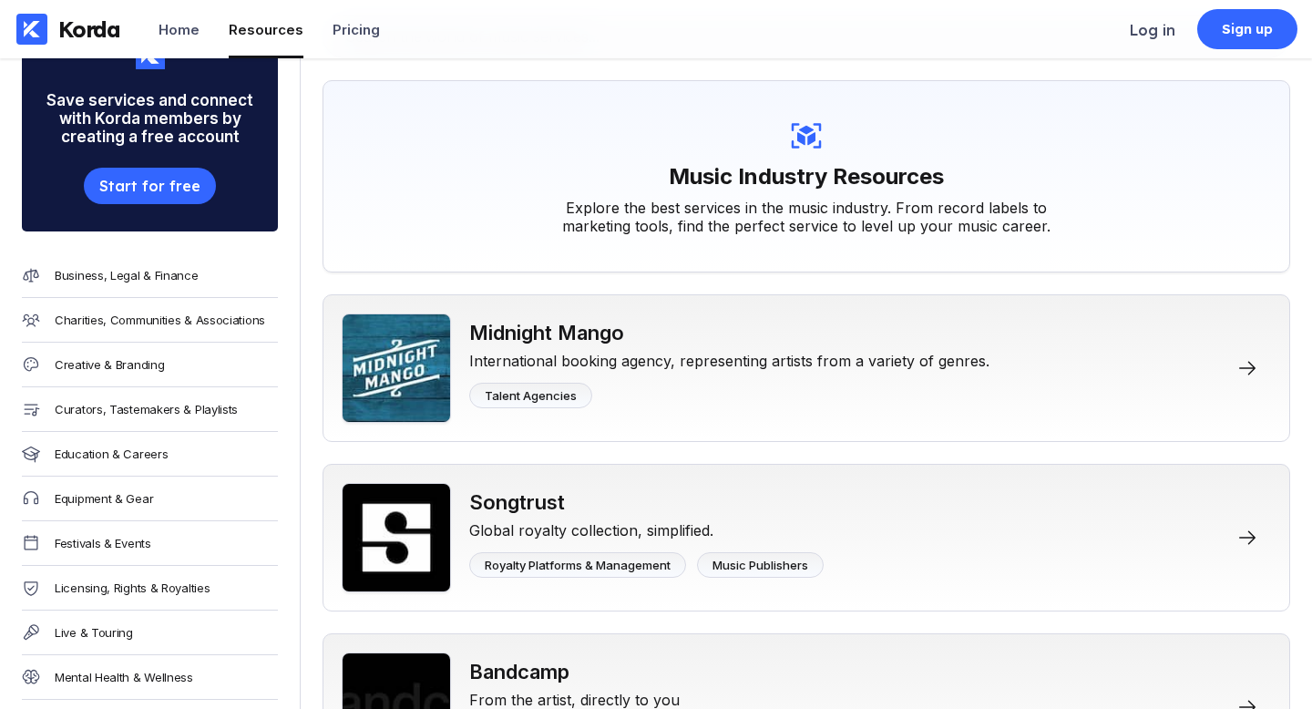 This screenshot has height=709, width=1312. I want to click on a: Mental Health & Wellness, so click(149, 677).